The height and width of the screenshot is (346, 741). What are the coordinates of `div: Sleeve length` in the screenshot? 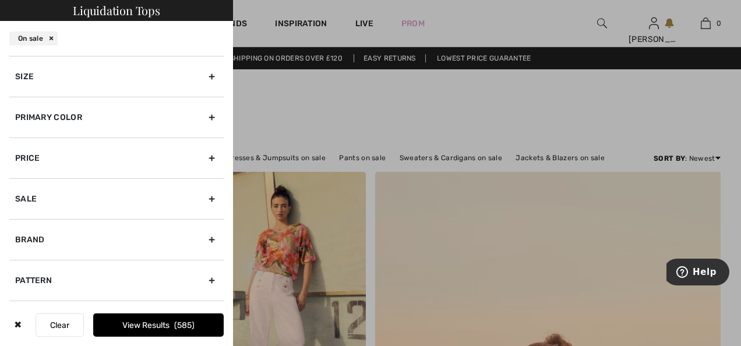 It's located at (116, 321).